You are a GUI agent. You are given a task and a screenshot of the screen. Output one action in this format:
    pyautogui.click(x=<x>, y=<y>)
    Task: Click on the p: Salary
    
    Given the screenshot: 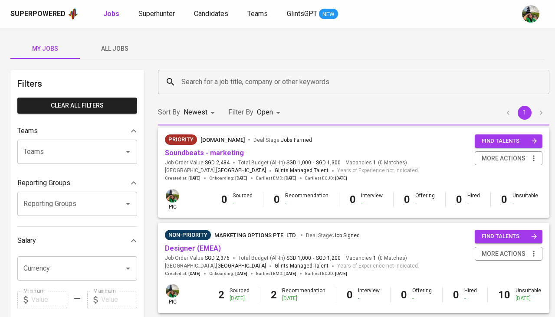 What is the action you would take?
    pyautogui.click(x=26, y=241)
    